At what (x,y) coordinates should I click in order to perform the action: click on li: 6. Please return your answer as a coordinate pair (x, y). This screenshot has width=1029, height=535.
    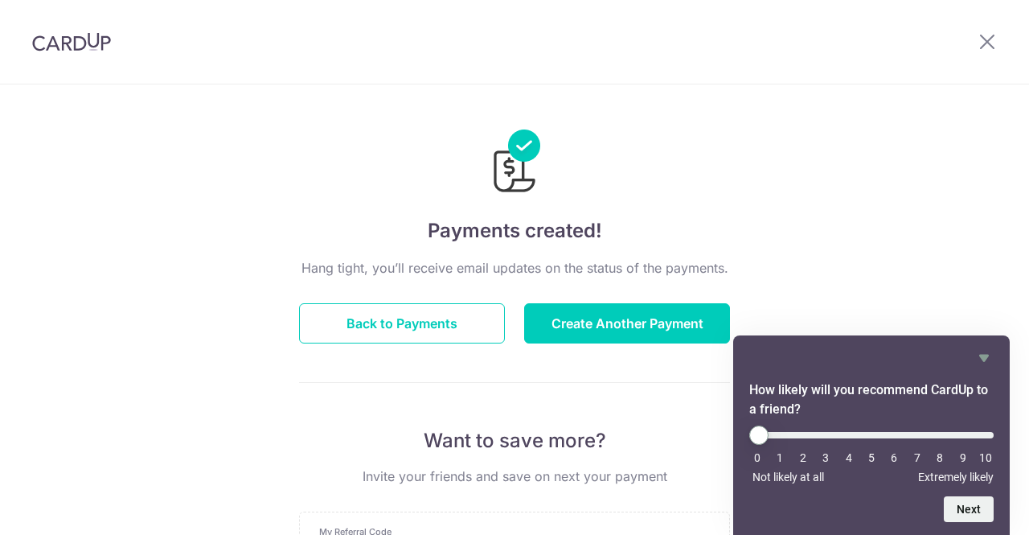
    Looking at the image, I should click on (894, 458).